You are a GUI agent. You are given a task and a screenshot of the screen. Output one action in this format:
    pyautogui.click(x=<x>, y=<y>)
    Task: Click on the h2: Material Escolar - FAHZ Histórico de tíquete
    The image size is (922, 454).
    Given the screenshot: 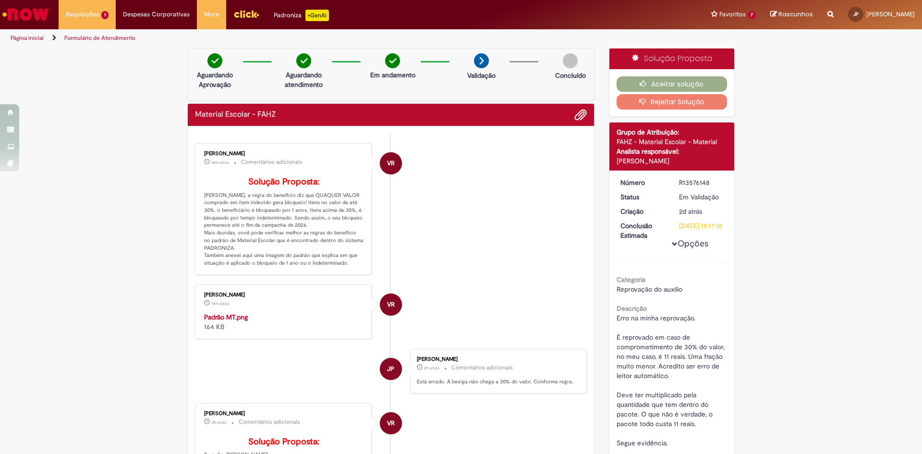 What is the action you would take?
    pyautogui.click(x=235, y=115)
    